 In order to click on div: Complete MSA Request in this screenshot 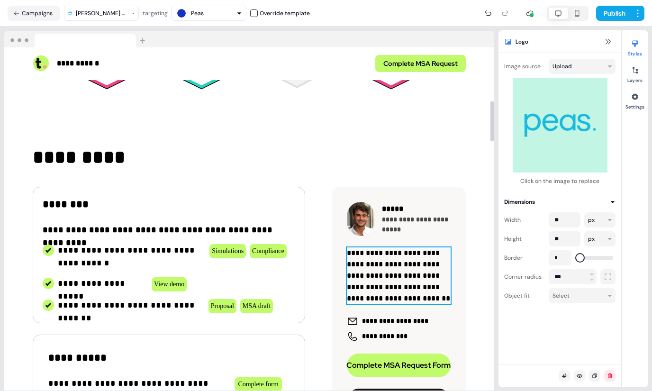, I will do `click(359, 63)`.